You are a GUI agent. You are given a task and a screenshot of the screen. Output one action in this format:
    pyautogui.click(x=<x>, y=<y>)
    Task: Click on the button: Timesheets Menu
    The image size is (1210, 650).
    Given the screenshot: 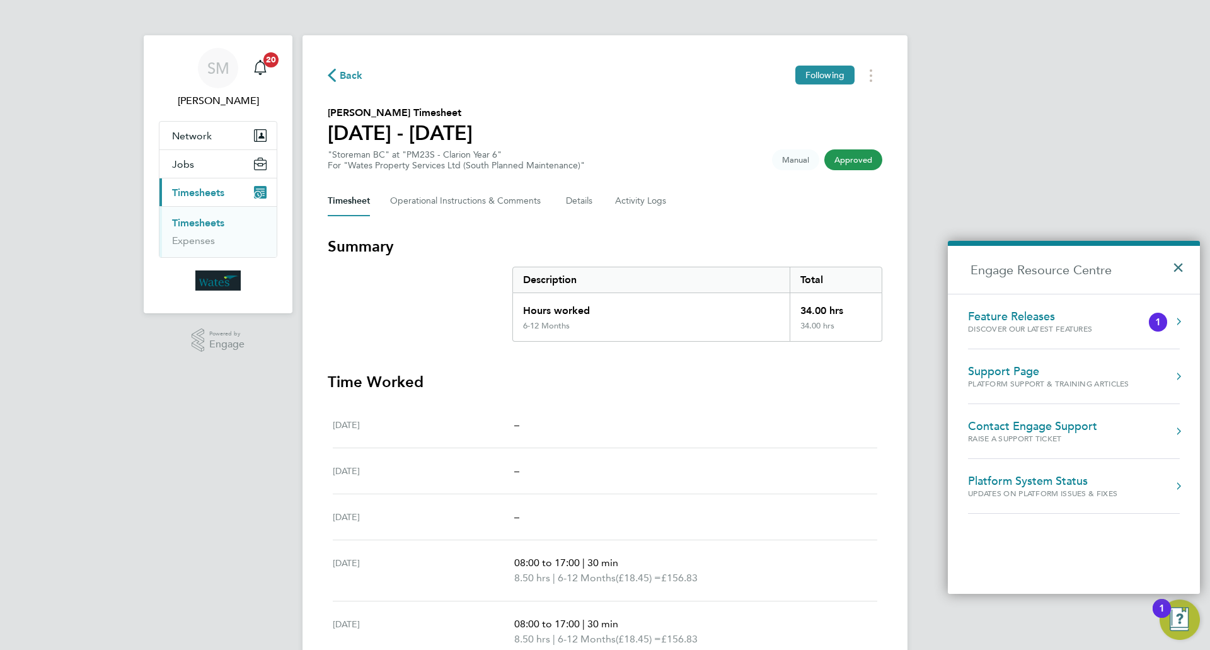 What is the action you would take?
    pyautogui.click(x=871, y=75)
    